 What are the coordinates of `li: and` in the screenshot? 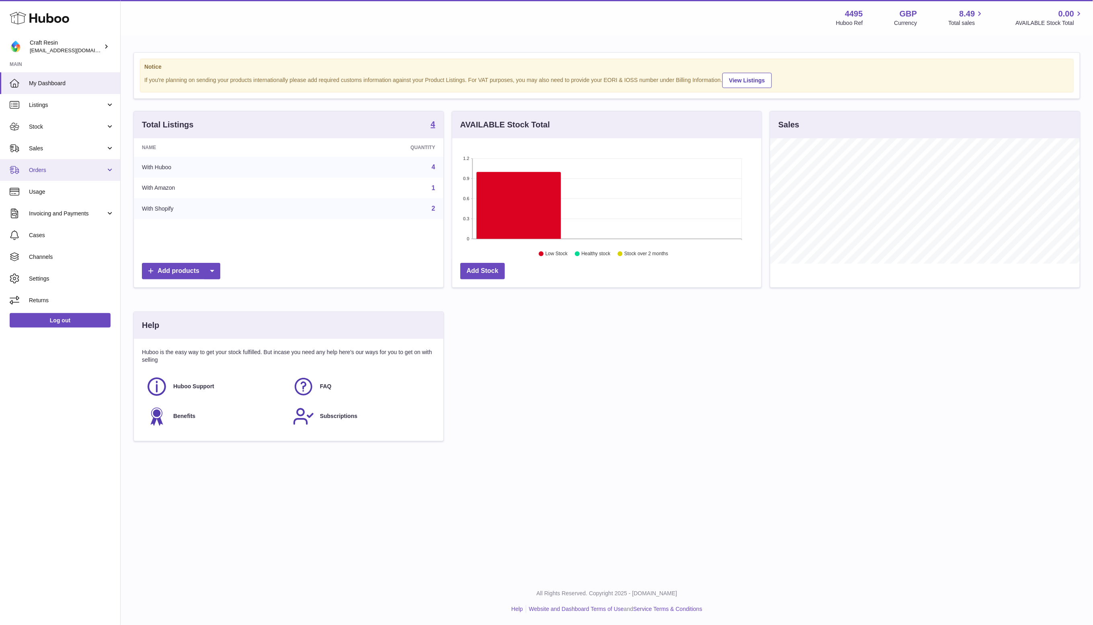 It's located at (614, 609).